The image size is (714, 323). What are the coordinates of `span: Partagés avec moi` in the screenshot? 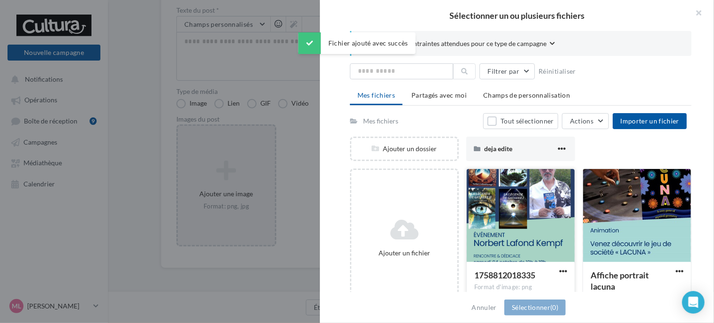 It's located at (439, 95).